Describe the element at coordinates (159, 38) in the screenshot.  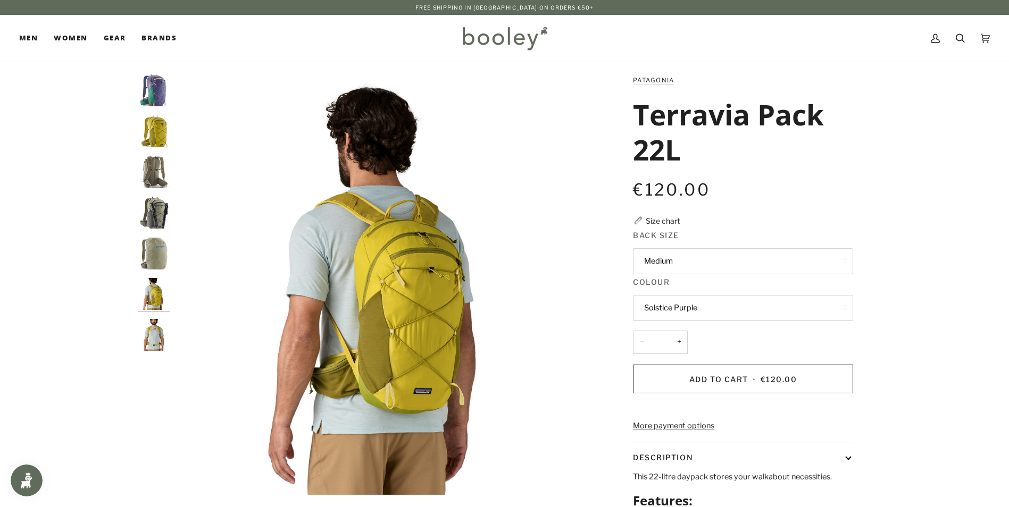
I see `span: Brands` at that location.